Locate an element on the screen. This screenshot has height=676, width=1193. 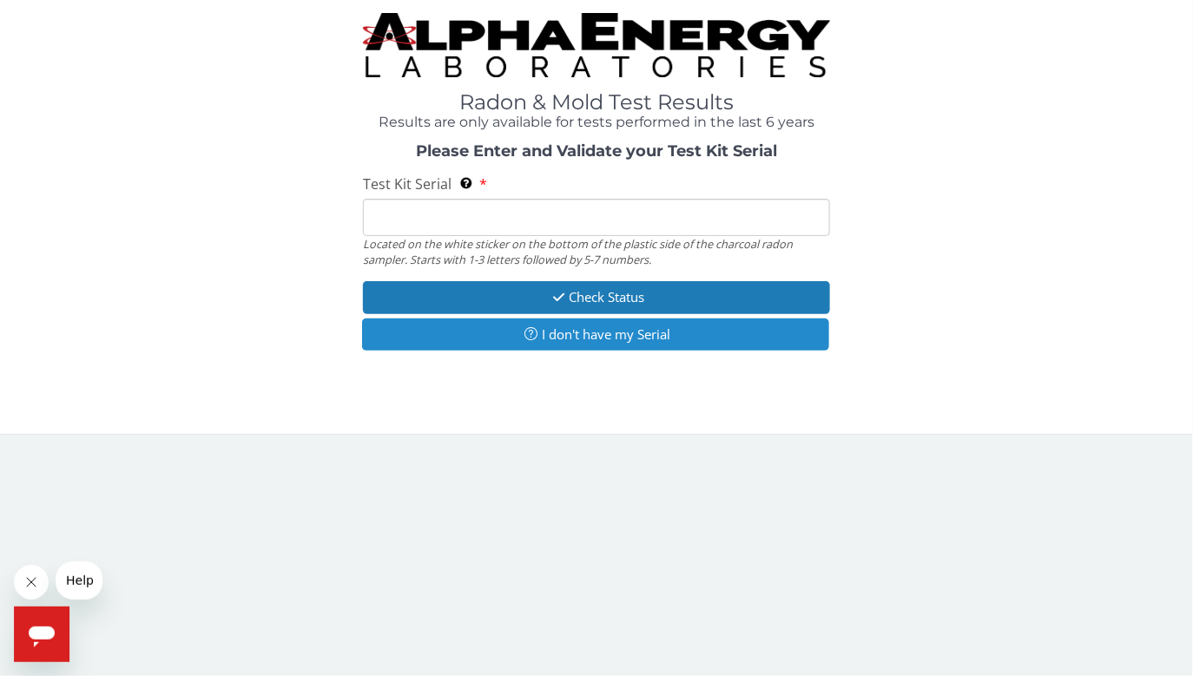
div: Located on the white sticker on the bottom of the plastic side of the charcoal radon sampler. Sta... is located at coordinates (596, 252).